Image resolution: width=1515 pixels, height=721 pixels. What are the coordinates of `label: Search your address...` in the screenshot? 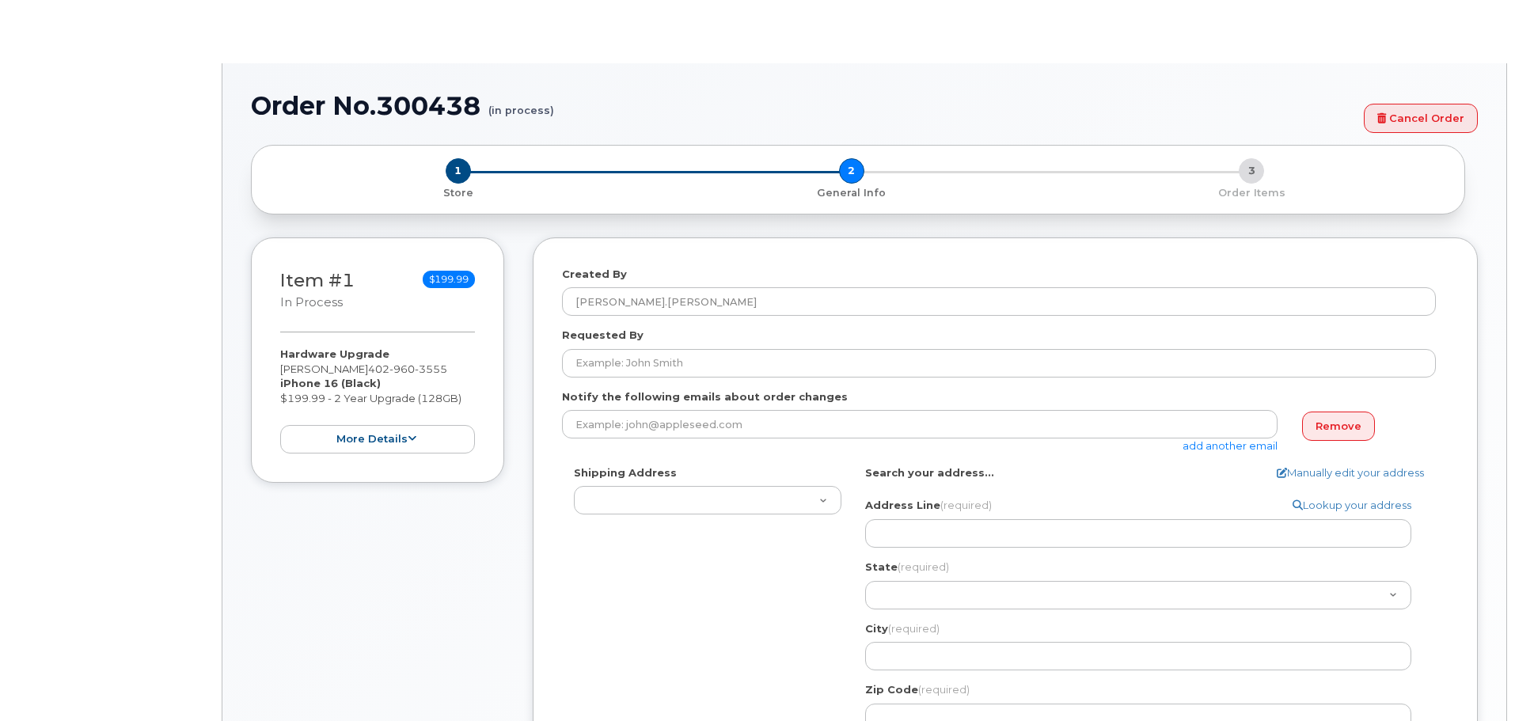 It's located at (929, 473).